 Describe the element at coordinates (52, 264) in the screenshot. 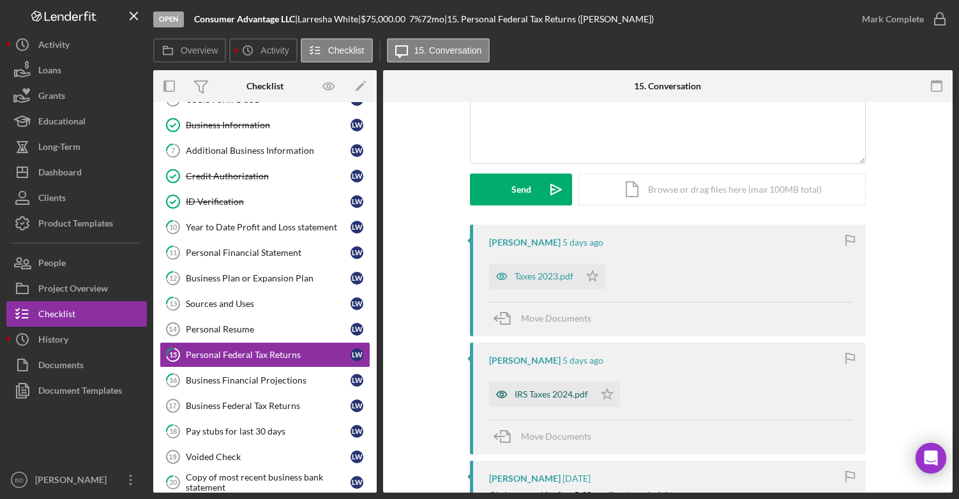

I see `div: People` at that location.